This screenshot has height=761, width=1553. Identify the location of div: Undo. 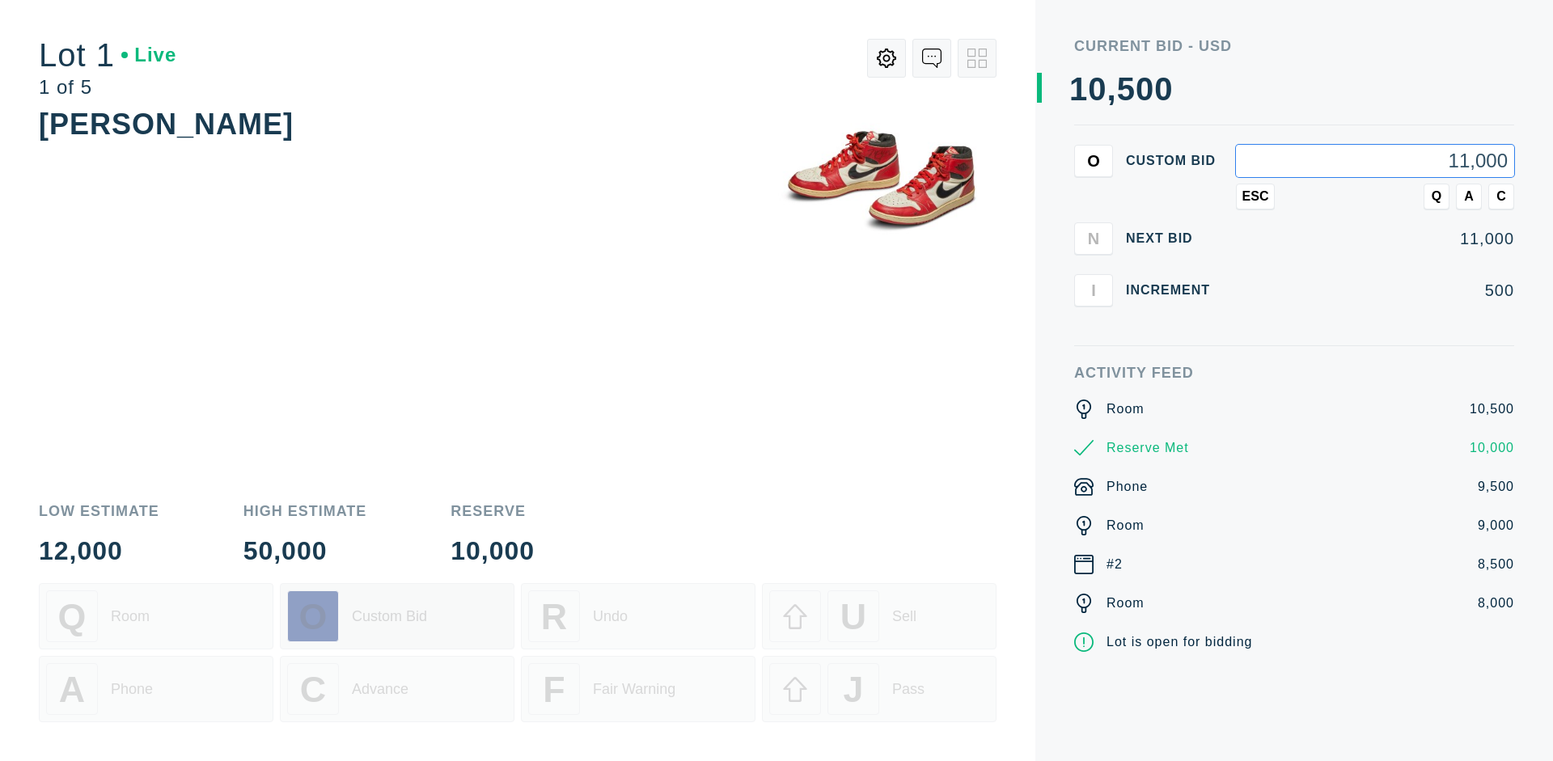
(610, 616).